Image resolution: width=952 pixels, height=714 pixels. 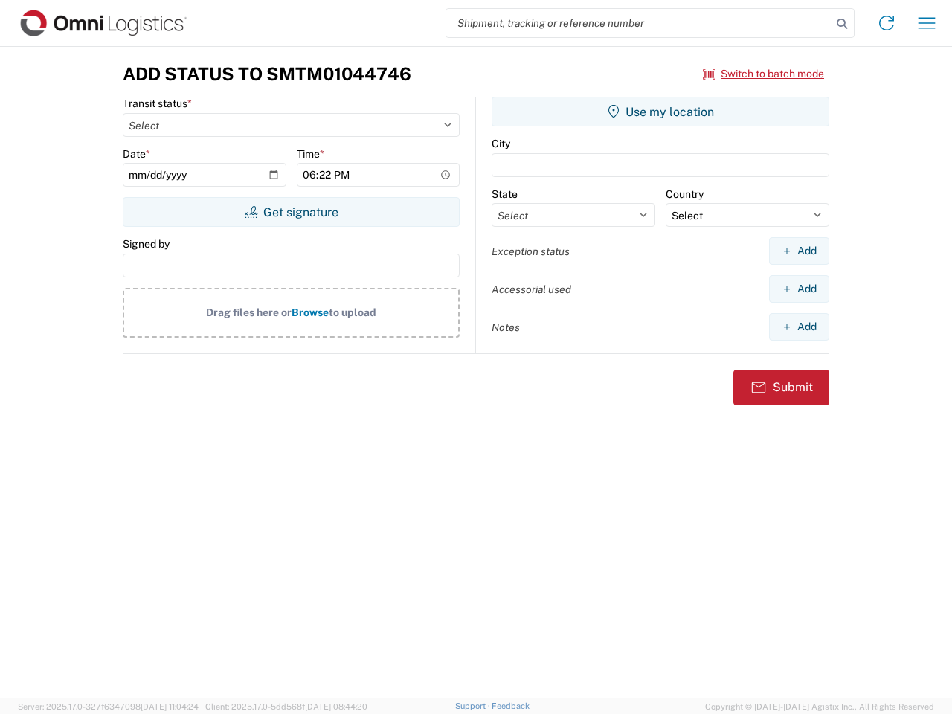 What do you see at coordinates (310, 312) in the screenshot?
I see `span: Browse` at bounding box center [310, 312].